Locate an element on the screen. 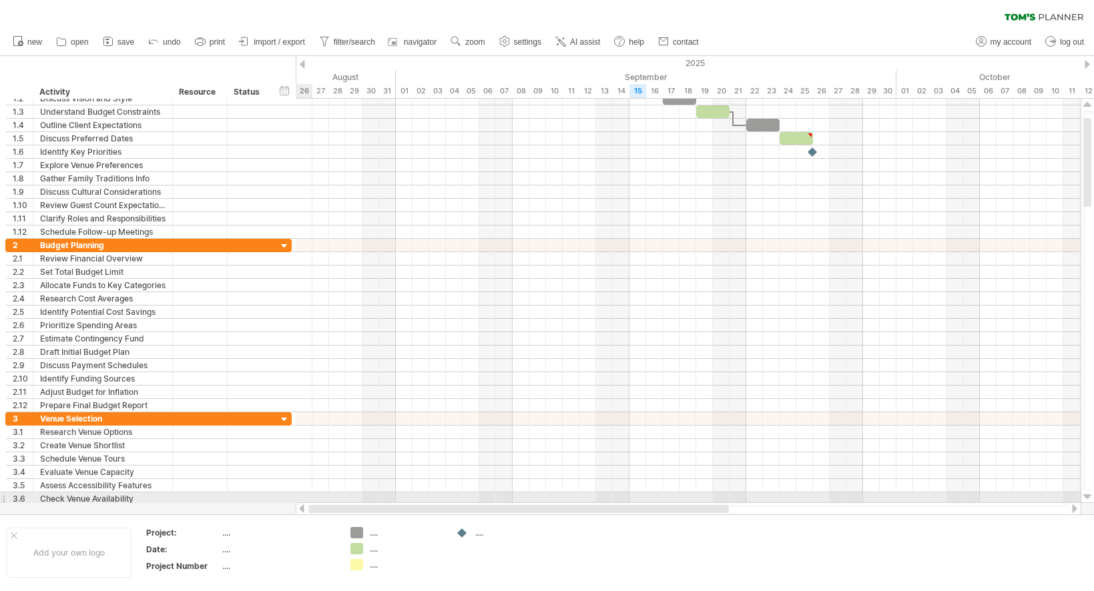 This screenshot has width=1094, height=591. div: 2.12 is located at coordinates (23, 405).